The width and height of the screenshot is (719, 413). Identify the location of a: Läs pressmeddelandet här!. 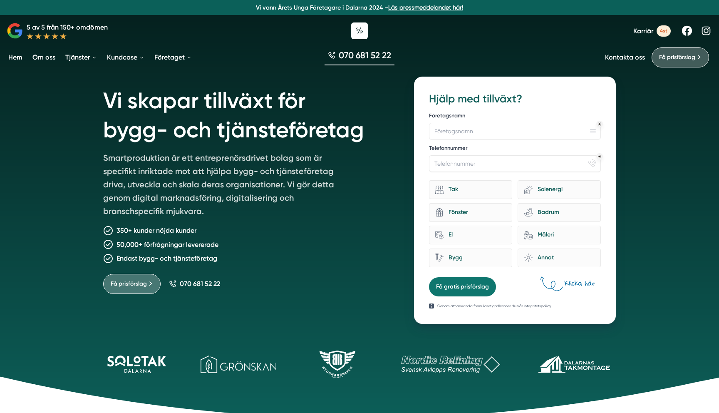
(426, 7).